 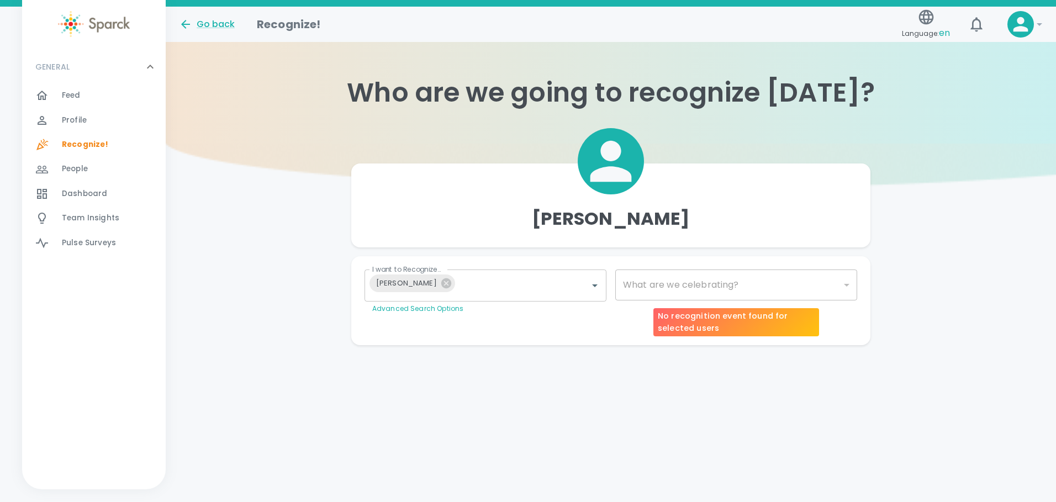 I want to click on a: Pulse Surveys, so click(x=94, y=243).